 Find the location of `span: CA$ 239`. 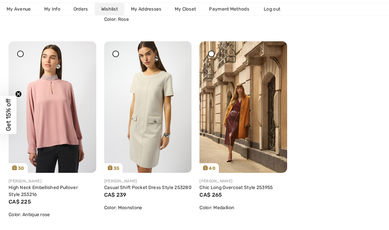

span: CA$ 239 is located at coordinates (115, 194).